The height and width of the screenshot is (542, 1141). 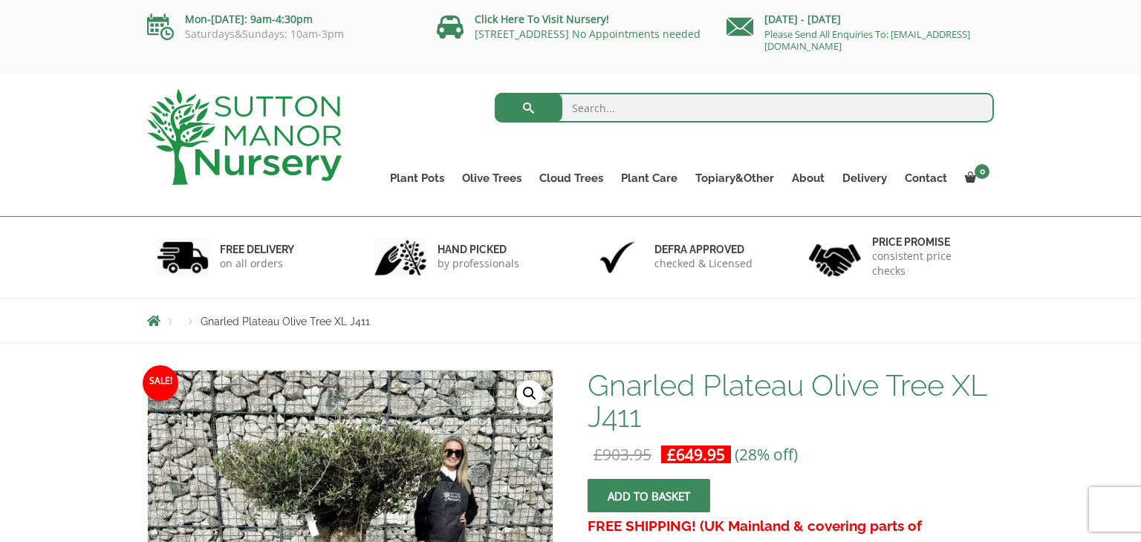 I want to click on img: 4.jpg, so click(x=835, y=257).